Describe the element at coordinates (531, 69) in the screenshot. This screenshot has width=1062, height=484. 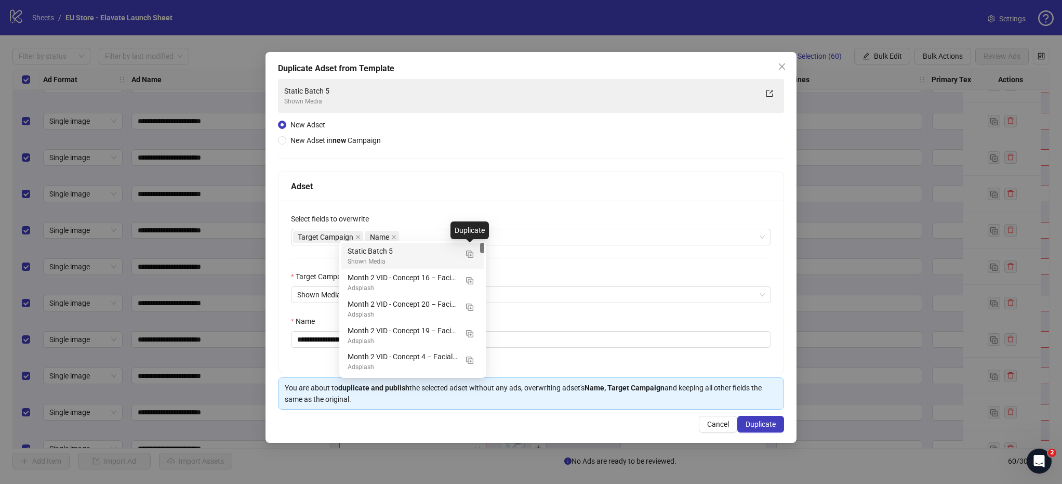
I see `div: Duplicate Adset from Template` at that location.